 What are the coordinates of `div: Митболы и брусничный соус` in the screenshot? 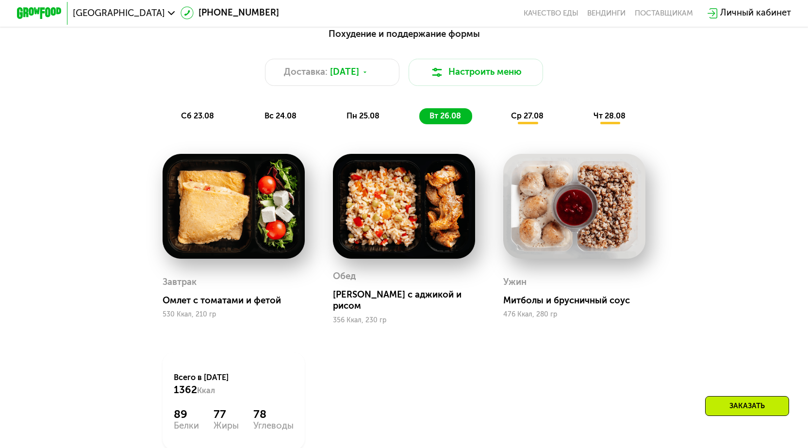 It's located at (579, 300).